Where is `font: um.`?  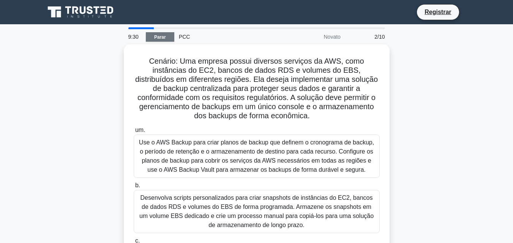 font: um. is located at coordinates (140, 130).